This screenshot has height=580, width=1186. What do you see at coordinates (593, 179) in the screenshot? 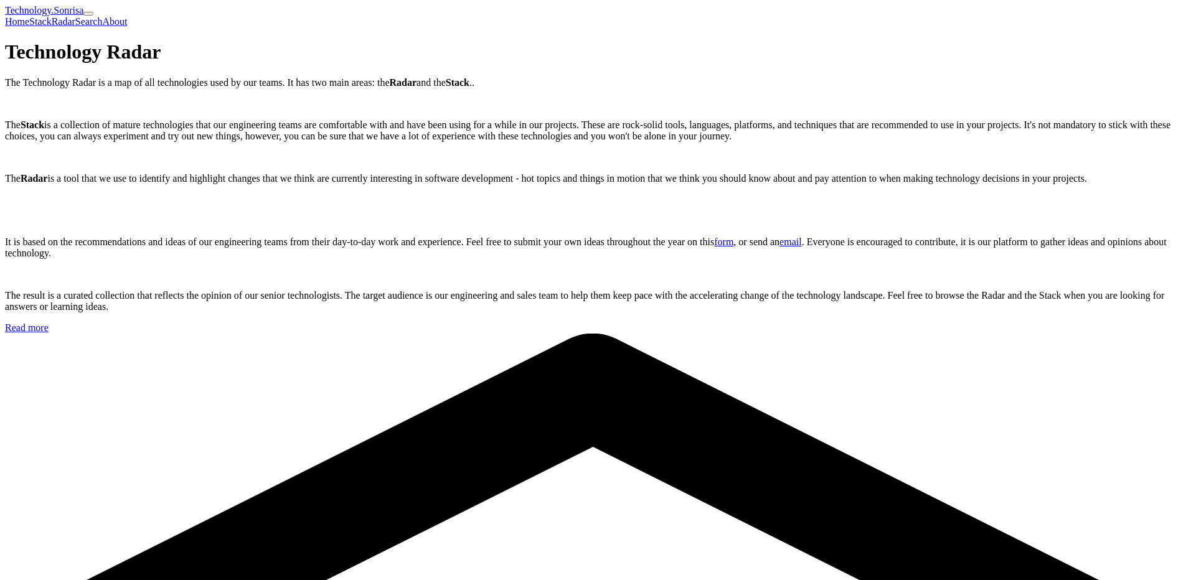
I see `p: The is a tool that we use to identify and highlight changes that we think are currently interesti...` at bounding box center [593, 179].